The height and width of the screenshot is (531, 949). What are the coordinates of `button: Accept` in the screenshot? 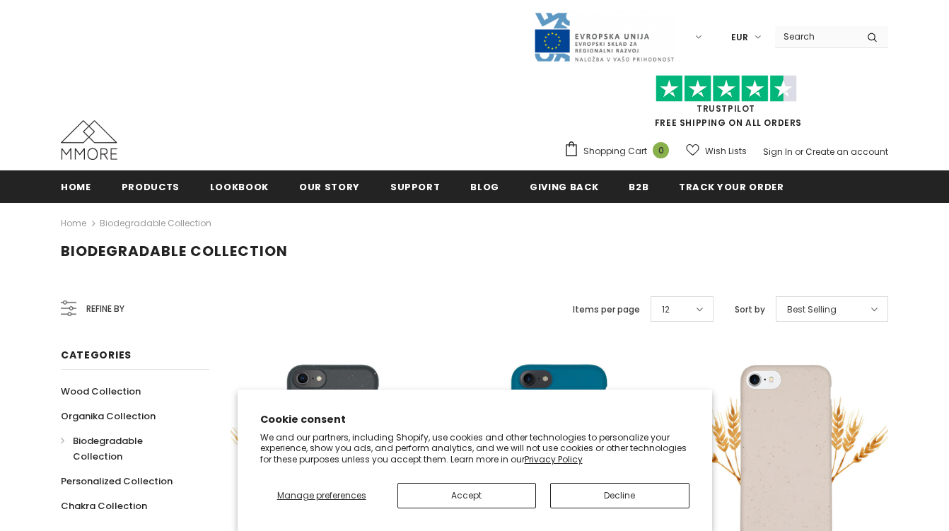 It's located at (467, 496).